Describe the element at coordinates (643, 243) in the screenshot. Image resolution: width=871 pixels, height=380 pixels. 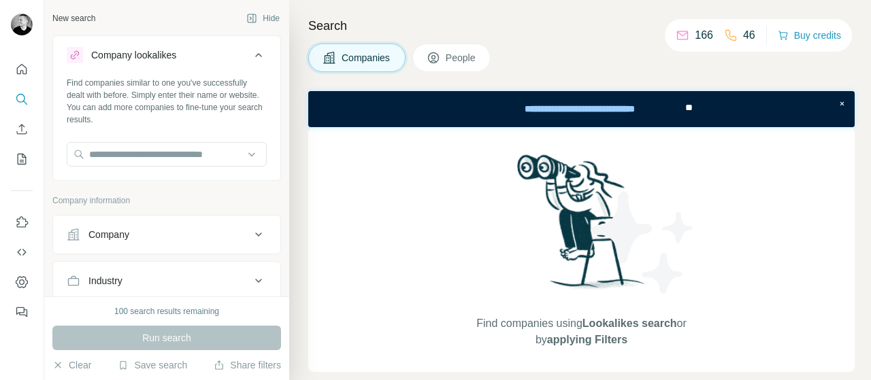
I see `img: Surfe Illustration - Stars` at that location.